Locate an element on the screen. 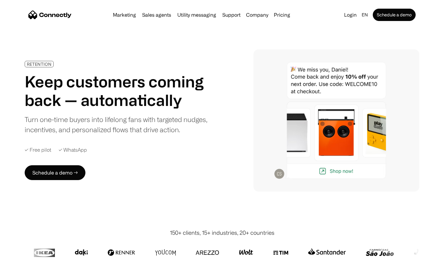 This screenshot has height=278, width=444. a: Schedule a demo is located at coordinates (394, 15).